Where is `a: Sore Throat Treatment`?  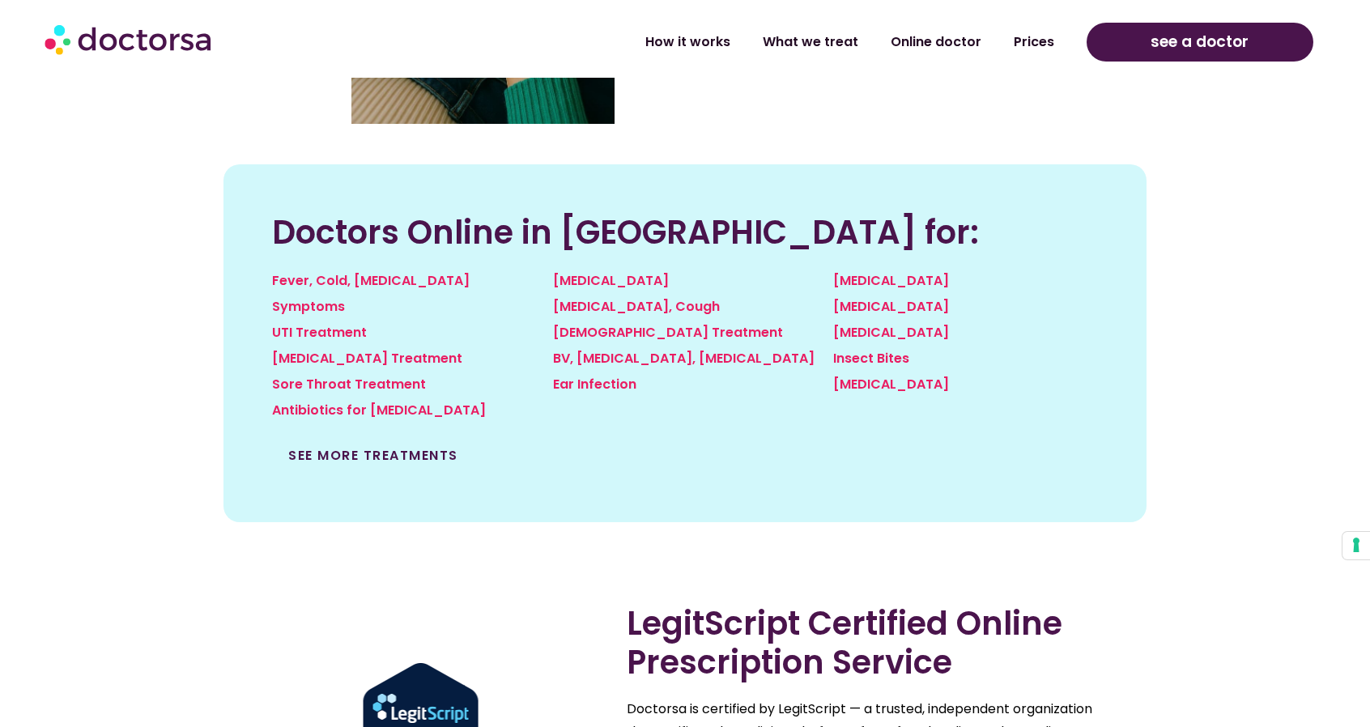
a: Sore Throat Treatment is located at coordinates (349, 384).